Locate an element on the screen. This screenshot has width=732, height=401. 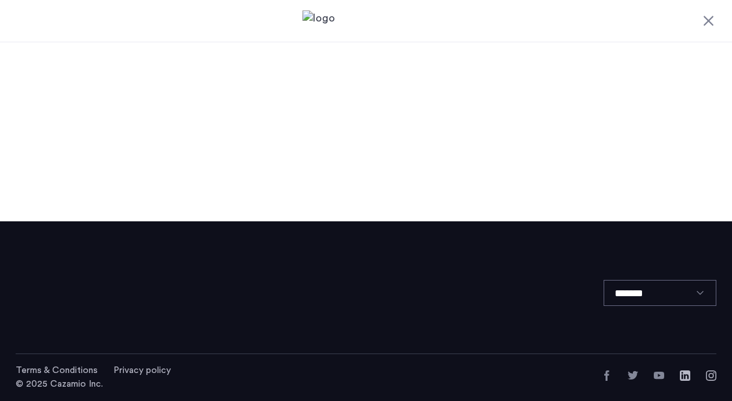
a: Terms and conditions is located at coordinates (57, 371).